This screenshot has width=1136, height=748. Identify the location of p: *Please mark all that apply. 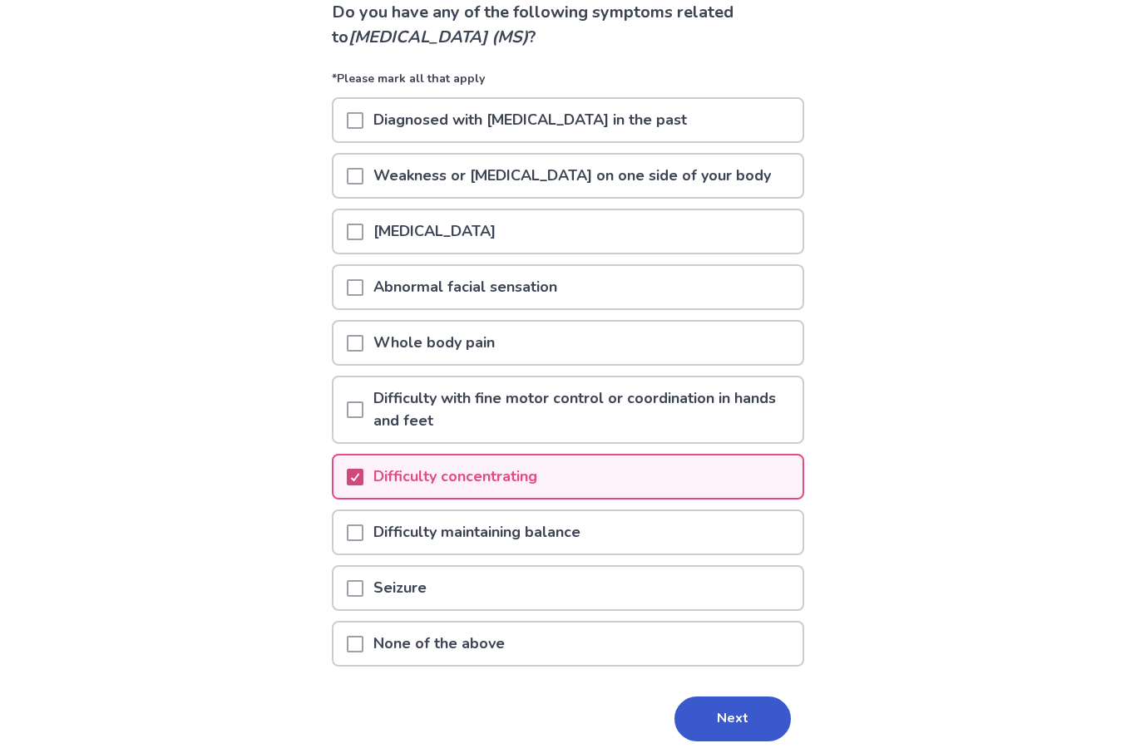
(568, 83).